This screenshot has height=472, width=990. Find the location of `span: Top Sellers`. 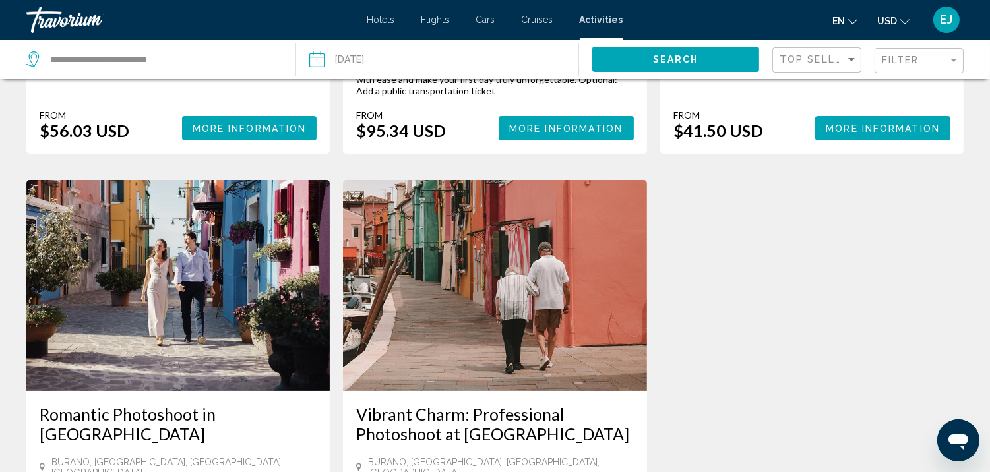

span: Top Sellers is located at coordinates (818, 59).